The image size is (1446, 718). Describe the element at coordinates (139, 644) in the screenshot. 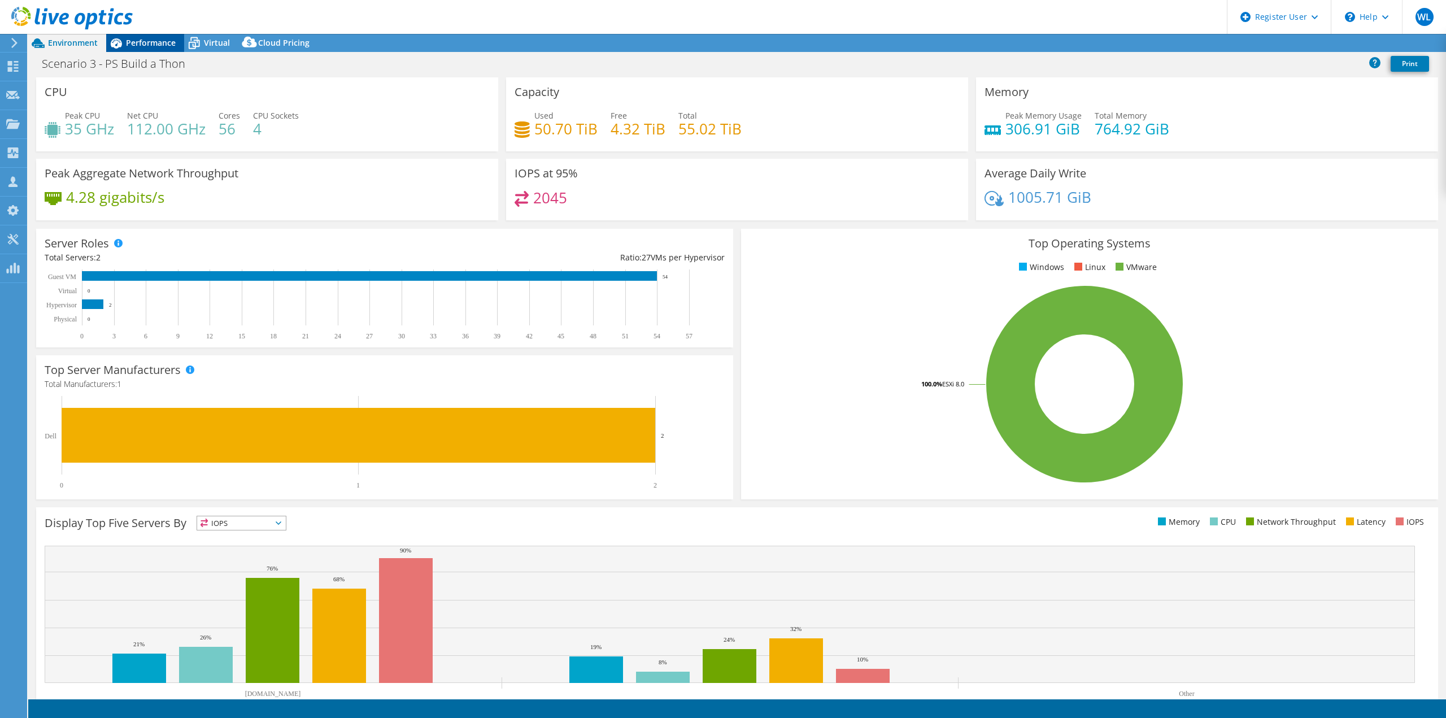

I see `text: 21%` at that location.